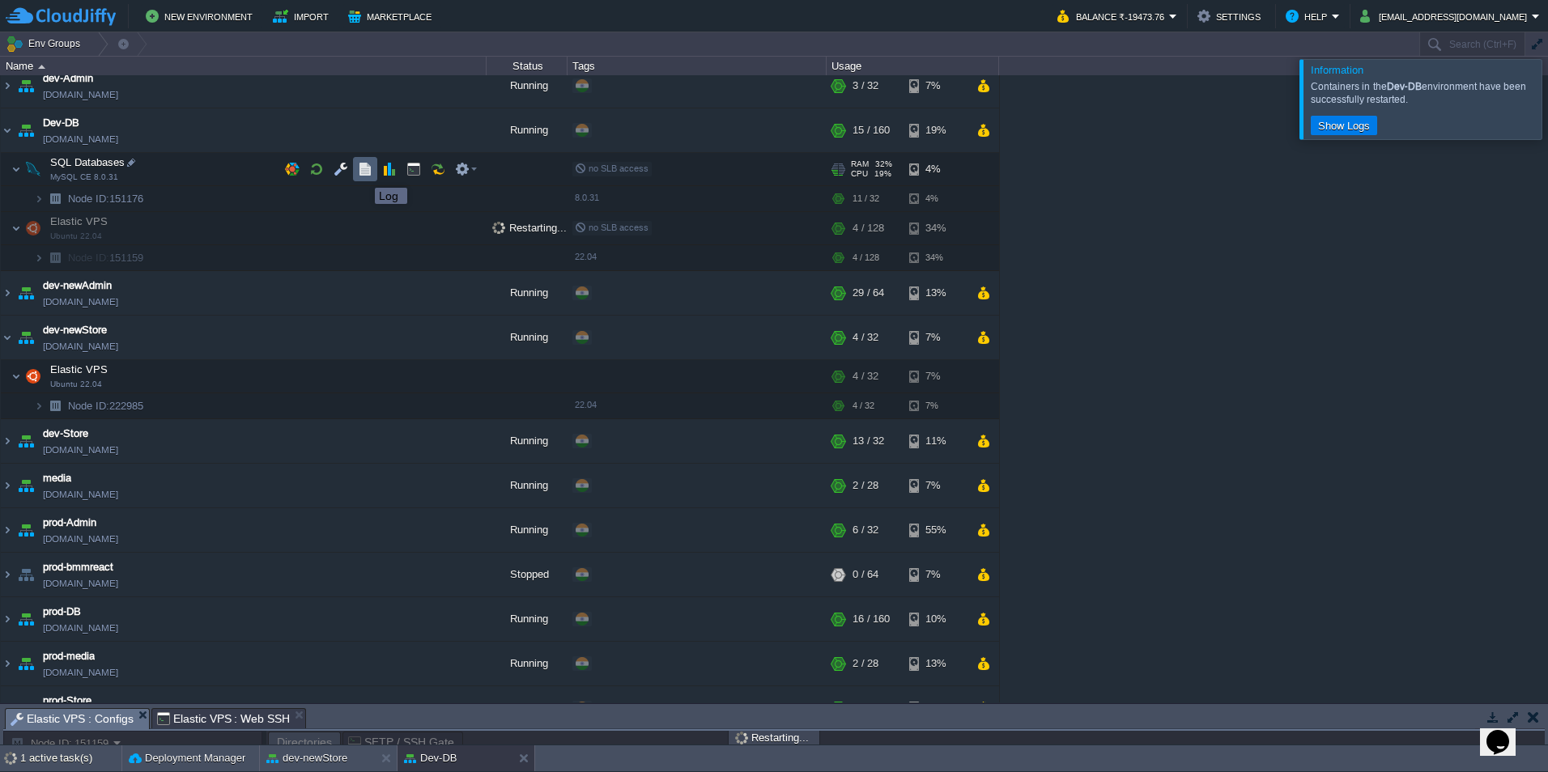 The width and height of the screenshot is (1548, 772). What do you see at coordinates (303, 16) in the screenshot?
I see `button: Import` at bounding box center [303, 16].